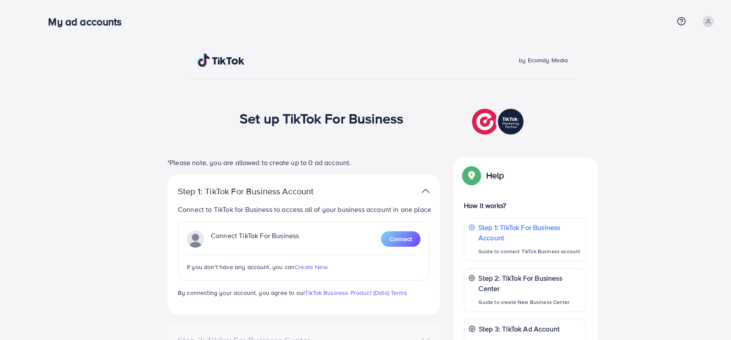 This screenshot has height=340, width=731. Describe the element at coordinates (495, 175) in the screenshot. I see `p: Help` at that location.